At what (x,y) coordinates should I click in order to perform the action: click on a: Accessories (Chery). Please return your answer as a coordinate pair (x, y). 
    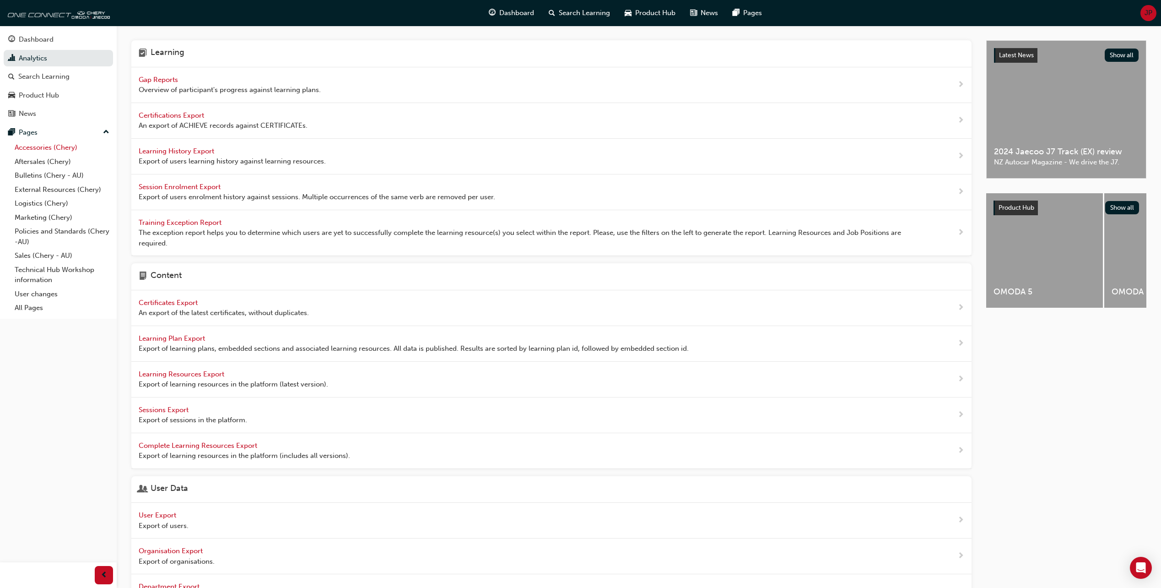
    Looking at the image, I should click on (62, 147).